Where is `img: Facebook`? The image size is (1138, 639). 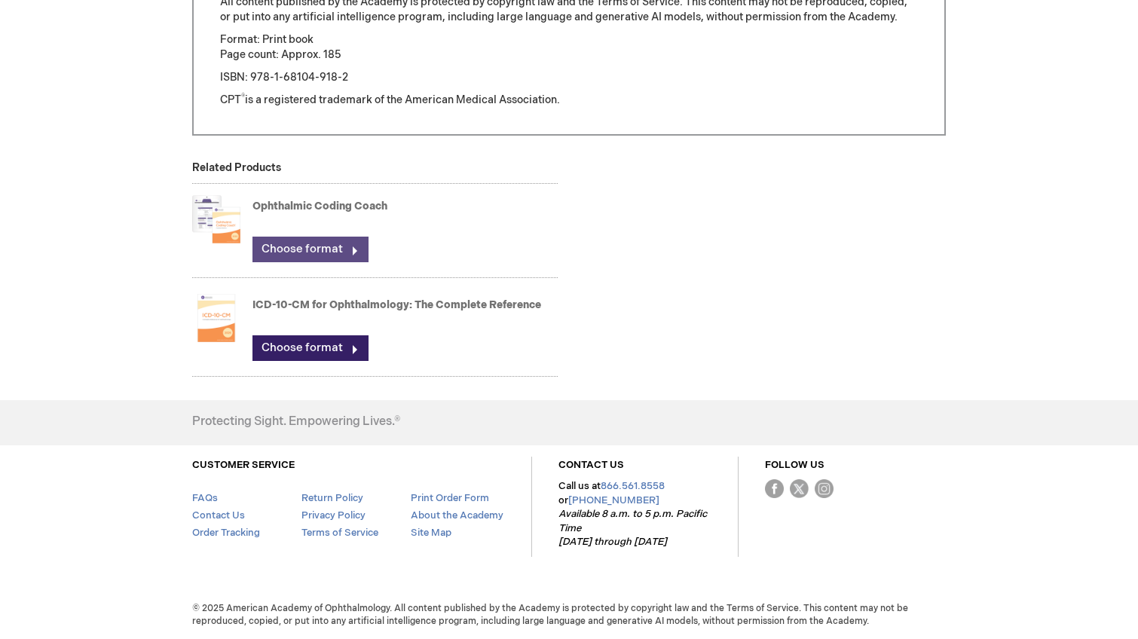
img: Facebook is located at coordinates (774, 488).